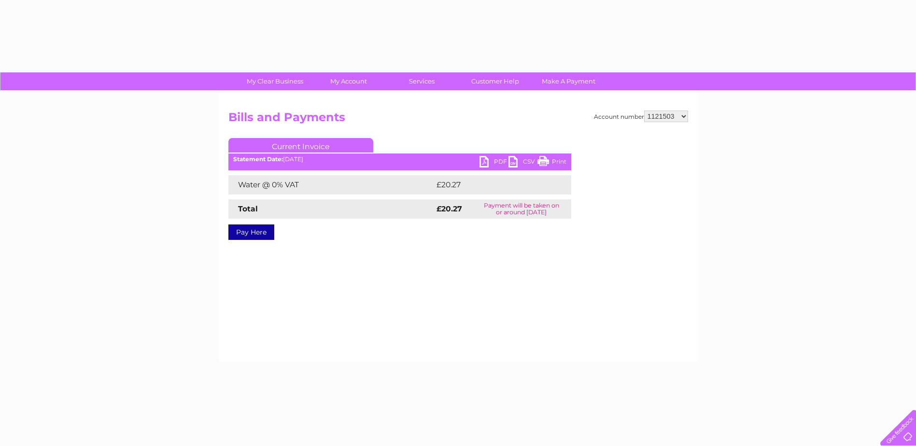 The width and height of the screenshot is (916, 446). I want to click on a: Make A Payment, so click(568, 81).